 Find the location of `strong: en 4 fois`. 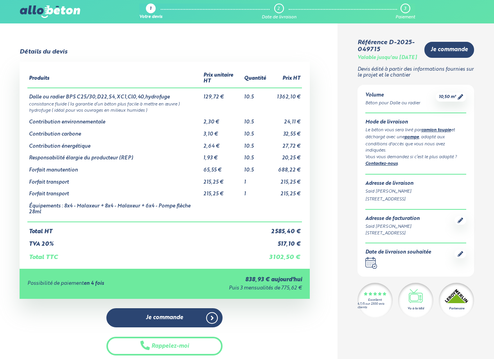

strong: en 4 fois is located at coordinates (94, 284).